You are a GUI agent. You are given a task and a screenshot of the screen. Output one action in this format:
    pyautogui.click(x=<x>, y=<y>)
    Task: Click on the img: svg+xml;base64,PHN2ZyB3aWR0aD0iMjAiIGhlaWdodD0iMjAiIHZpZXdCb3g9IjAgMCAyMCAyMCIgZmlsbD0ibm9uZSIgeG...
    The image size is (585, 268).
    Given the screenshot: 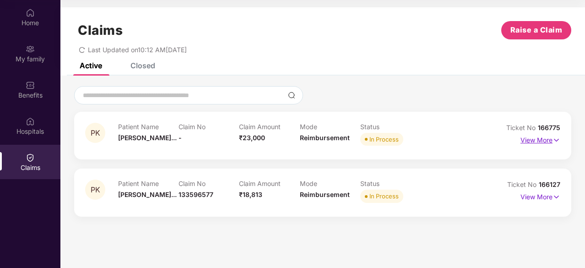 What is the action you would take?
    pyautogui.click(x=30, y=49)
    